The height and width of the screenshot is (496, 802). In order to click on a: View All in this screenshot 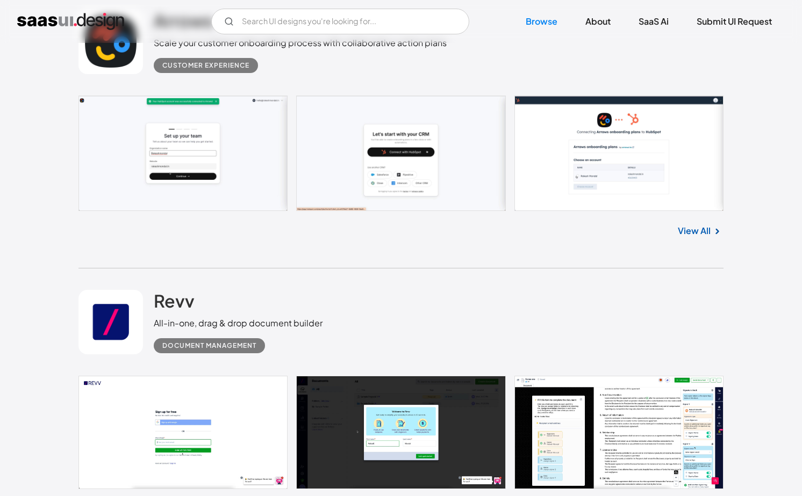, I will do `click(694, 231)`.